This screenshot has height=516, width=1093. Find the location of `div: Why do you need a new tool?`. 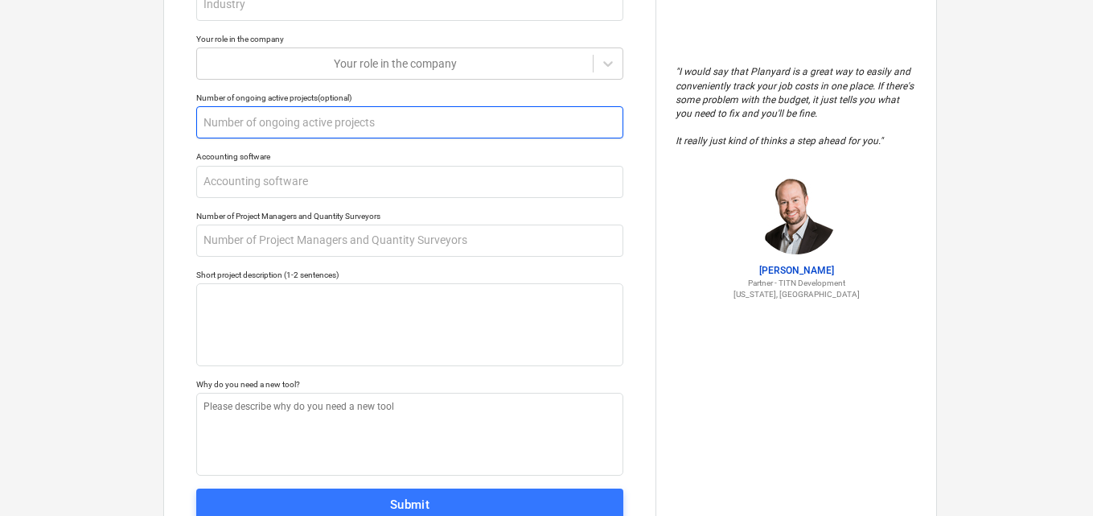

div: Why do you need a new tool? is located at coordinates (409, 384).